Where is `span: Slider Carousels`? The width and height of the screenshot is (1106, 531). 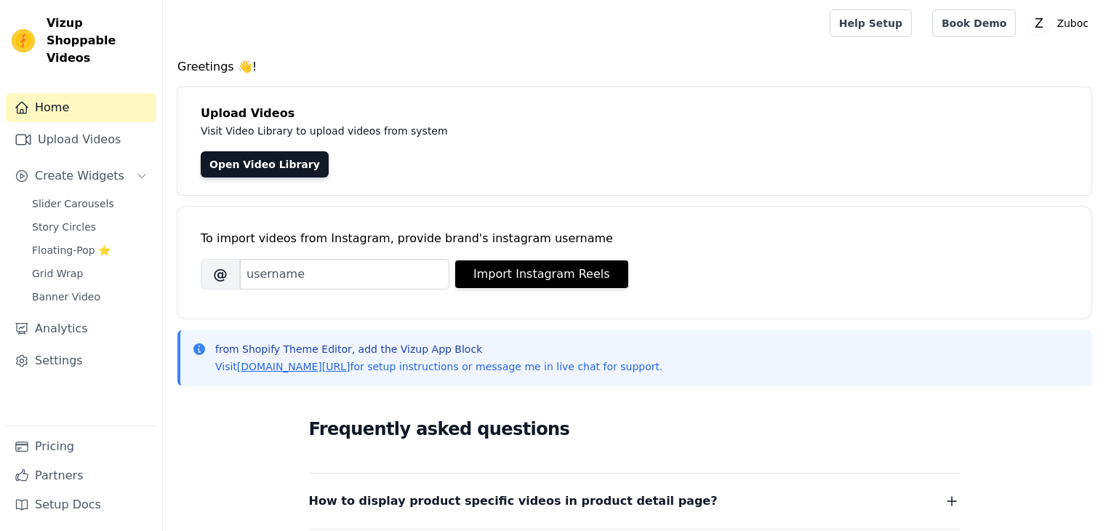 span: Slider Carousels is located at coordinates (73, 204).